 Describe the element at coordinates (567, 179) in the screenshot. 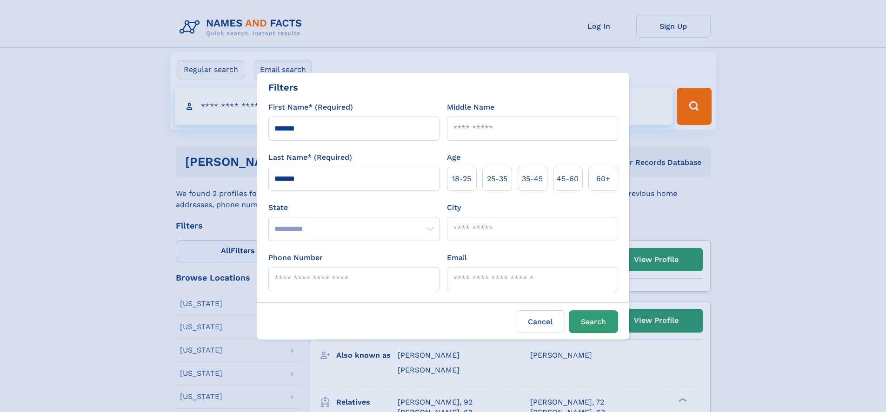

I see `span: 45‑60` at that location.